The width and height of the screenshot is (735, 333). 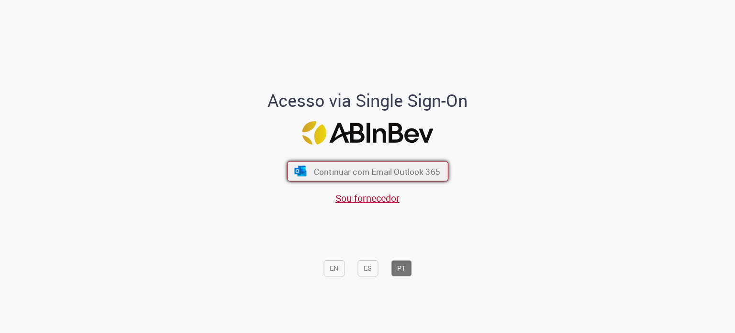 I want to click on h1: Acesso via Single Sign-On, so click(x=367, y=100).